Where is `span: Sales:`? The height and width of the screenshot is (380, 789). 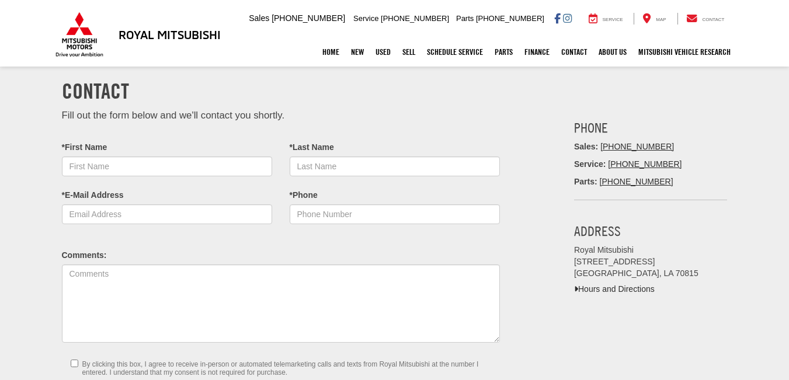 span: Sales: is located at coordinates (586, 147).